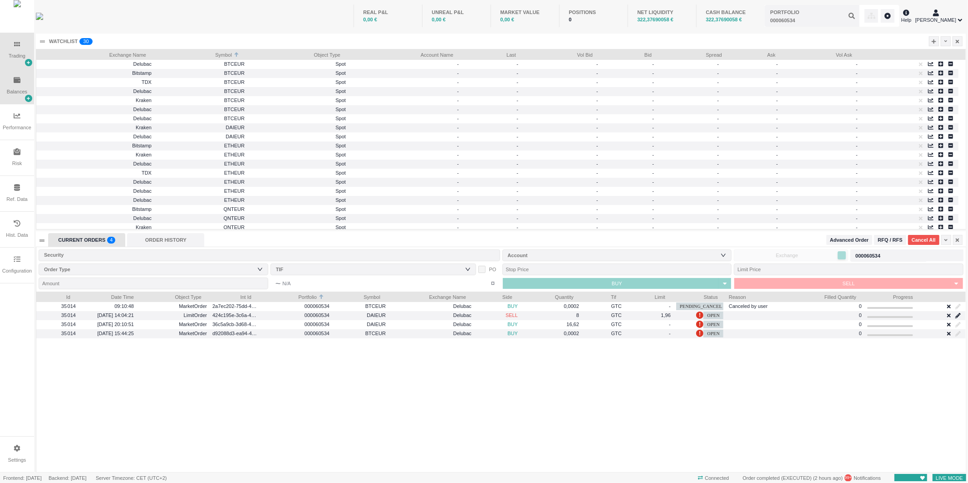  Describe the element at coordinates (849, 240) in the screenshot. I see `span: Advanced Order` at that location.